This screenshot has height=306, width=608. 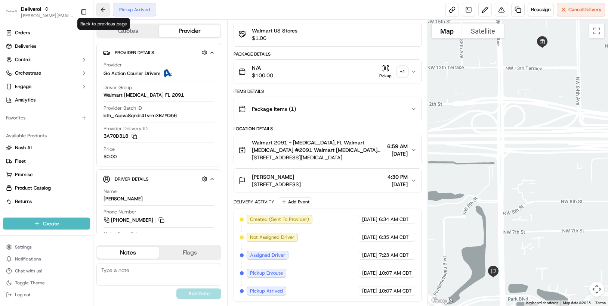 What do you see at coordinates (540, 10) in the screenshot?
I see `button: Reassign` at bounding box center [540, 10].